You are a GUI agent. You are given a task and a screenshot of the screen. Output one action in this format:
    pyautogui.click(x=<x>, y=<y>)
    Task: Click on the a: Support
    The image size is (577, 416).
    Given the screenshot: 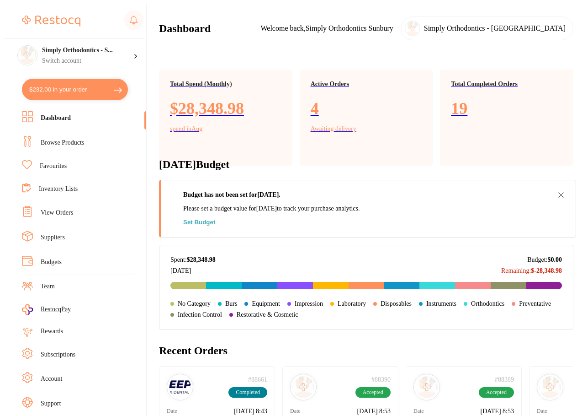 What is the action you would take?
    pyautogui.click(x=51, y=403)
    